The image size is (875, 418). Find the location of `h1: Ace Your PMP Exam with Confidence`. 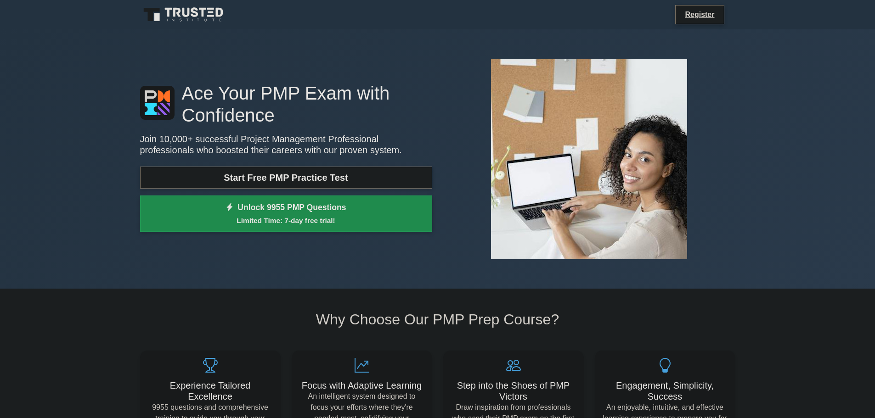

h1: Ace Your PMP Exam with Confidence is located at coordinates (286, 104).